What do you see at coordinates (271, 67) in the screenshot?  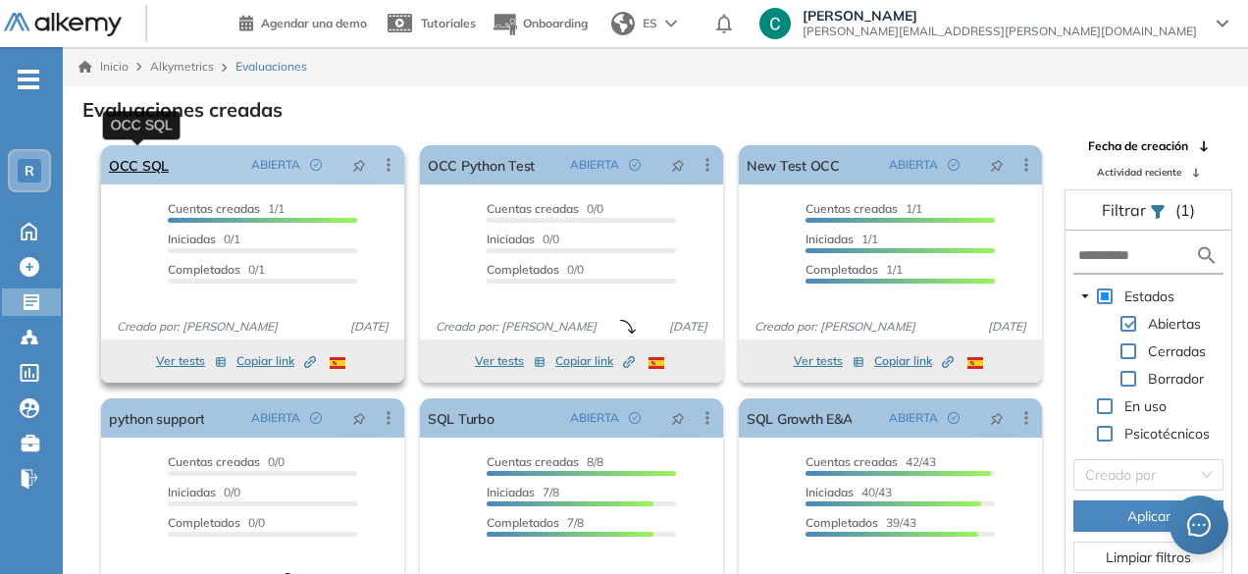 I see `span: Evaluaciones` at bounding box center [271, 67].